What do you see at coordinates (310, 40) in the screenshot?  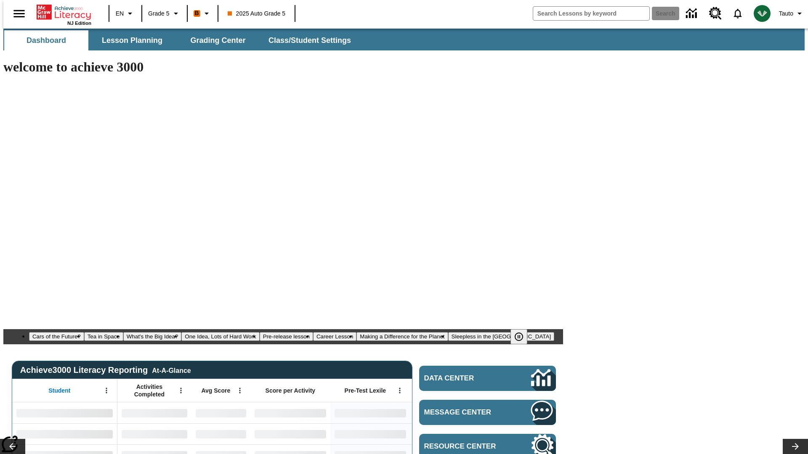 I see `button: Class/Student Settings` at bounding box center [310, 40].